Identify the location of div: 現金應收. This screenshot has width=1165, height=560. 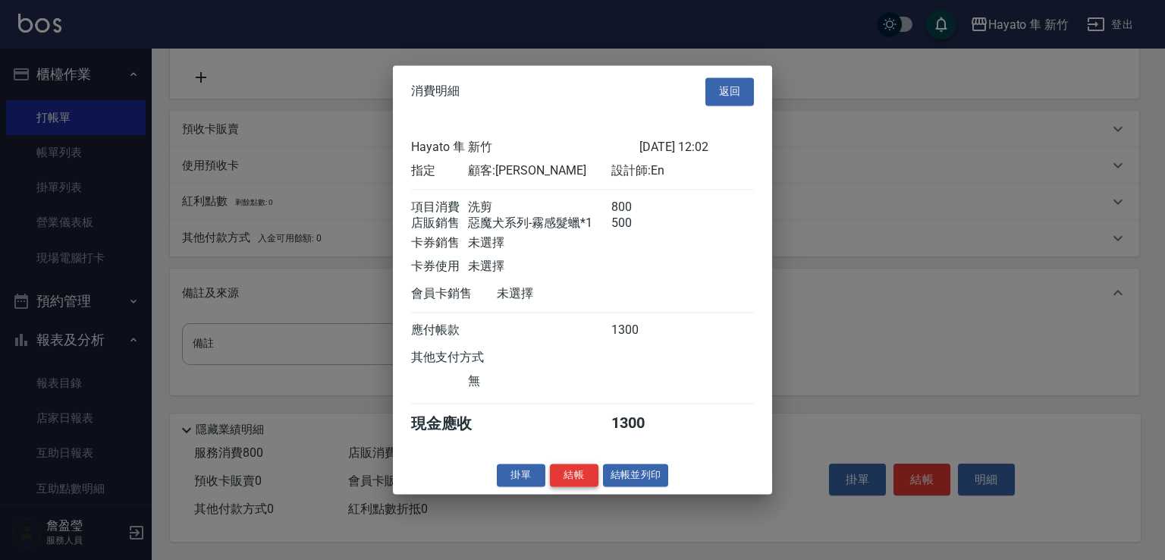
(454, 423).